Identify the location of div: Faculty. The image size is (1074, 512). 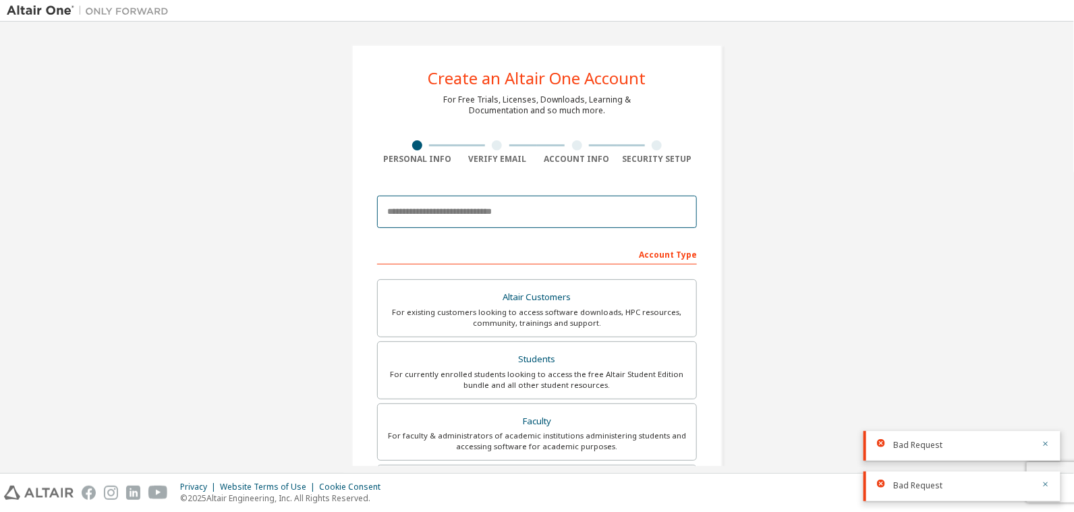
(537, 421).